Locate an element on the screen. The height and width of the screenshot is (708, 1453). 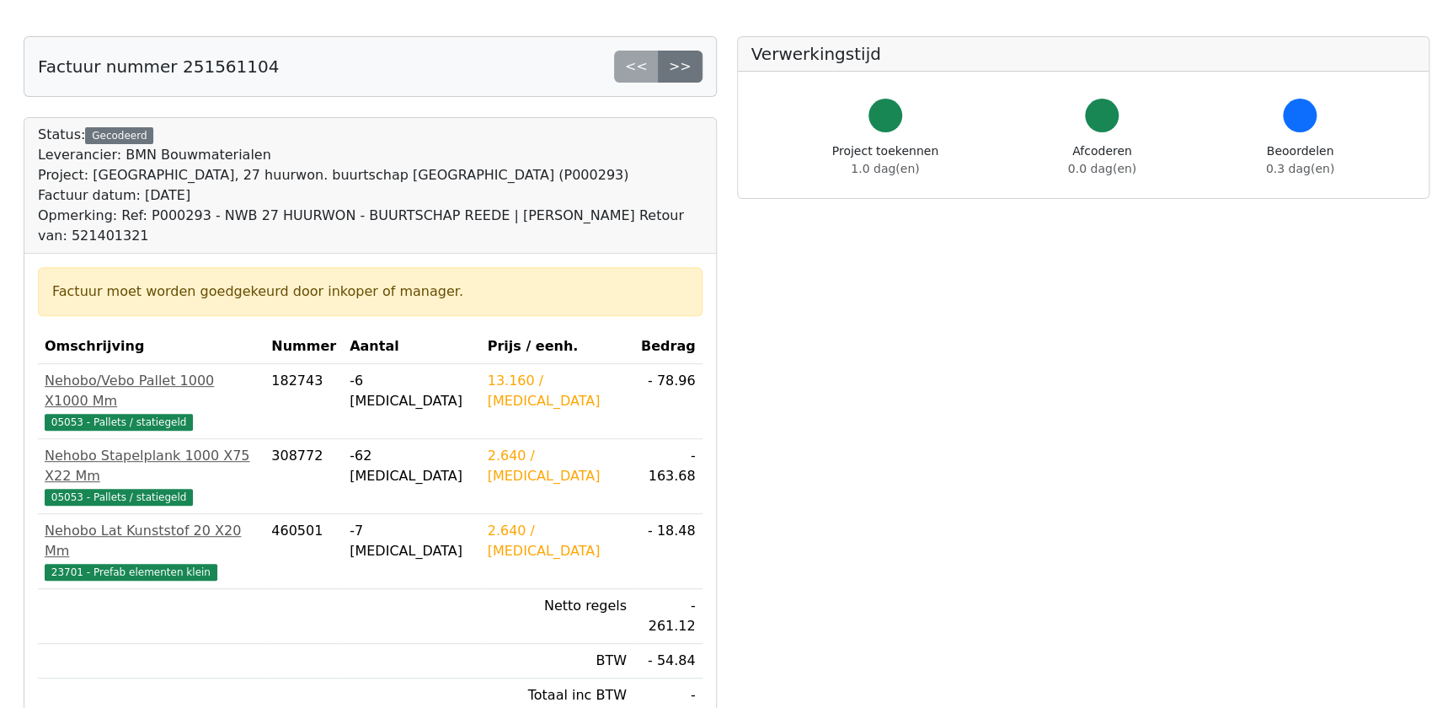
span: 0.3 dag(en) is located at coordinates (1300, 168).